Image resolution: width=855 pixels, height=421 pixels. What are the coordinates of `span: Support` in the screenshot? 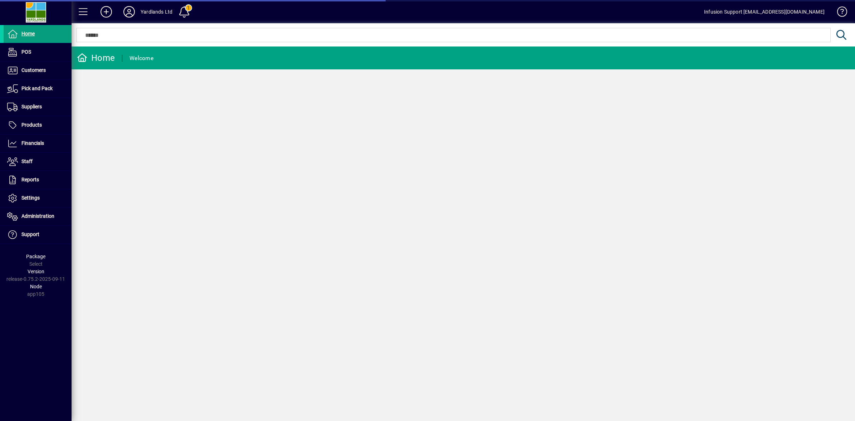 It's located at (30, 234).